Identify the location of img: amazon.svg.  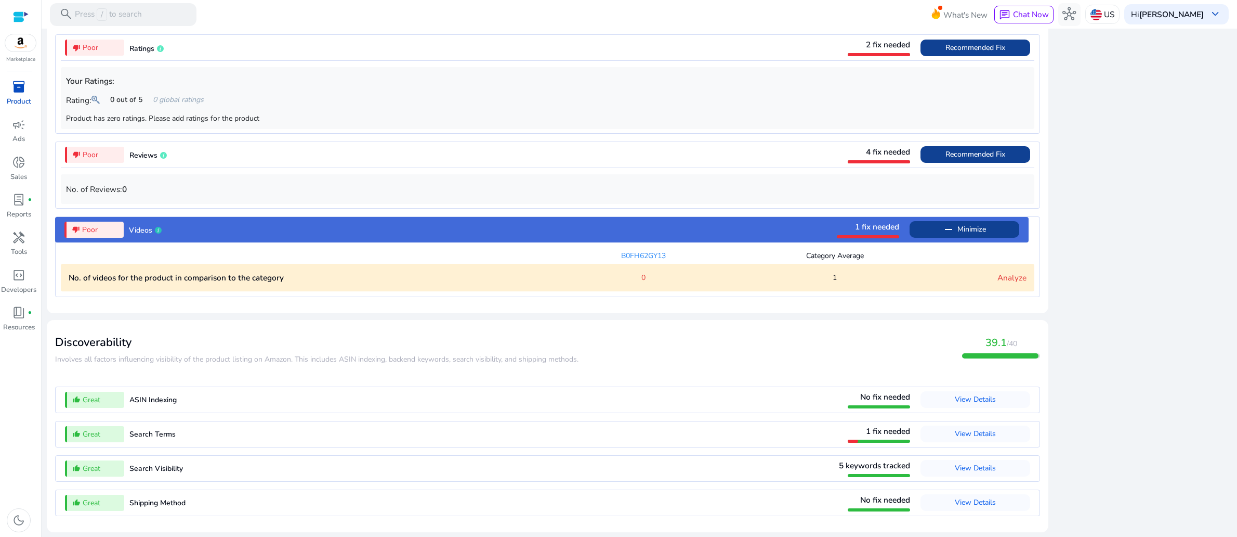
(21, 43).